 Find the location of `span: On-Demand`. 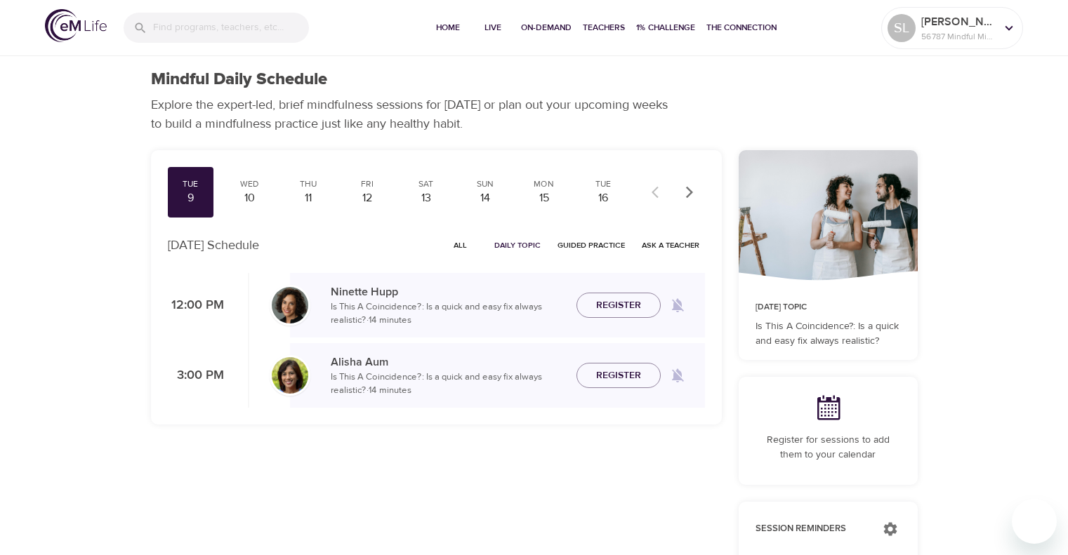

span: On-Demand is located at coordinates (546, 27).